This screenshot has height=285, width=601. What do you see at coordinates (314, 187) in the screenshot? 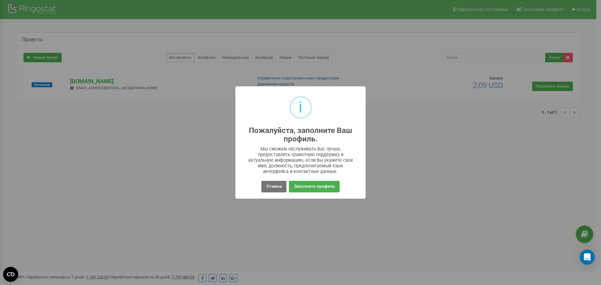
I see `button: Заполнить профиль` at bounding box center [314, 187].